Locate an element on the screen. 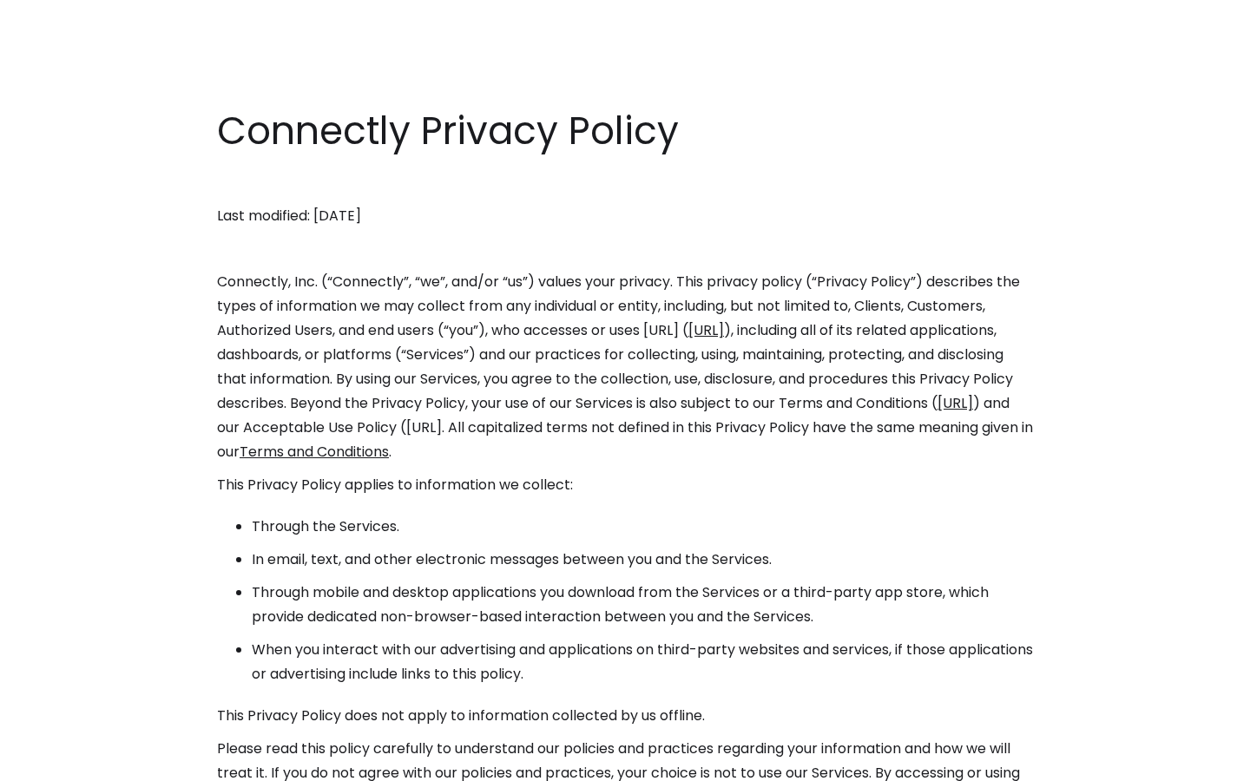  aside: Language selected: English is located at coordinates (61, 762).